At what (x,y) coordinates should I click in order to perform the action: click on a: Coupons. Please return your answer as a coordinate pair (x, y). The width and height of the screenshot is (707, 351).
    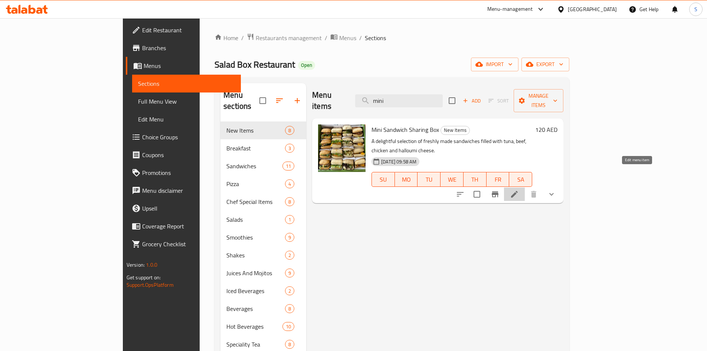
    Looking at the image, I should click on (183, 155).